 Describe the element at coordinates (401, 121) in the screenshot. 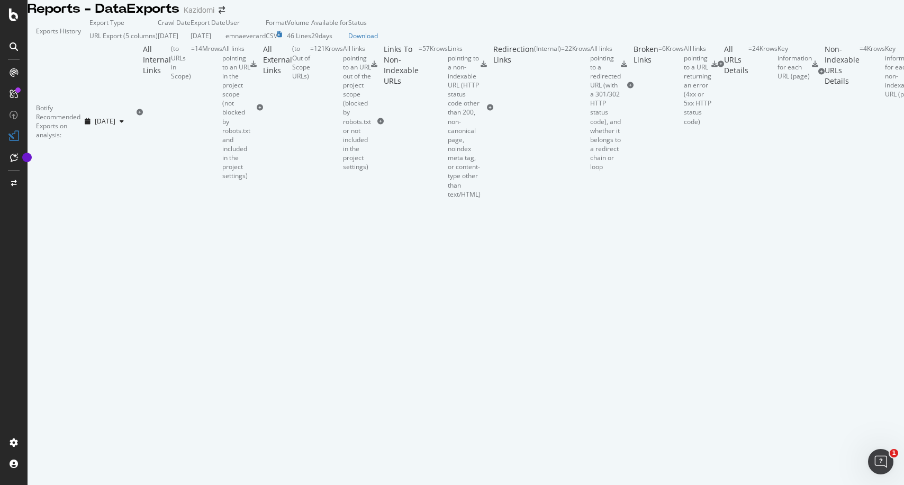

I see `div: Links To Non-Indexable URLs` at that location.